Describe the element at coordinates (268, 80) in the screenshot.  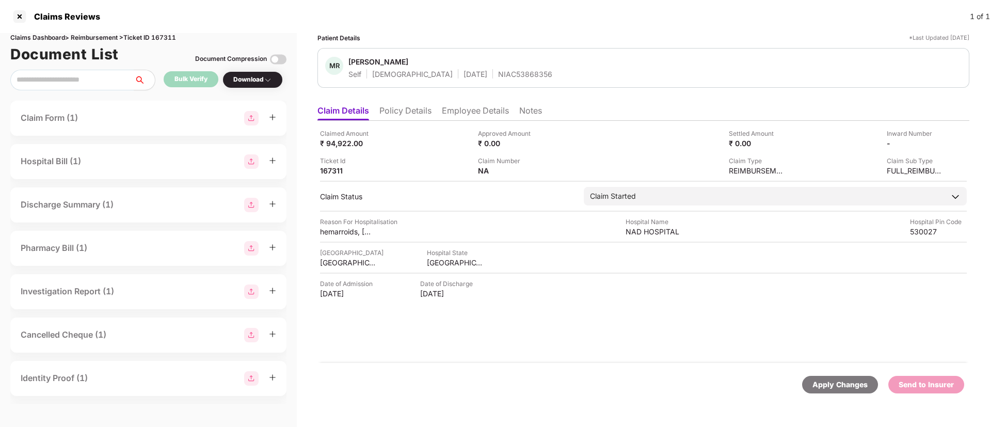
I see `img: svg+xml;base64,PHN2ZyBpZD0iRHJvcGRvd24tMzJ4MzIiIHhtbG5zPSJodHRwOi8vd3d3LnczLm9yZy8yMDAwL3N2ZyIgd2...` at that location.